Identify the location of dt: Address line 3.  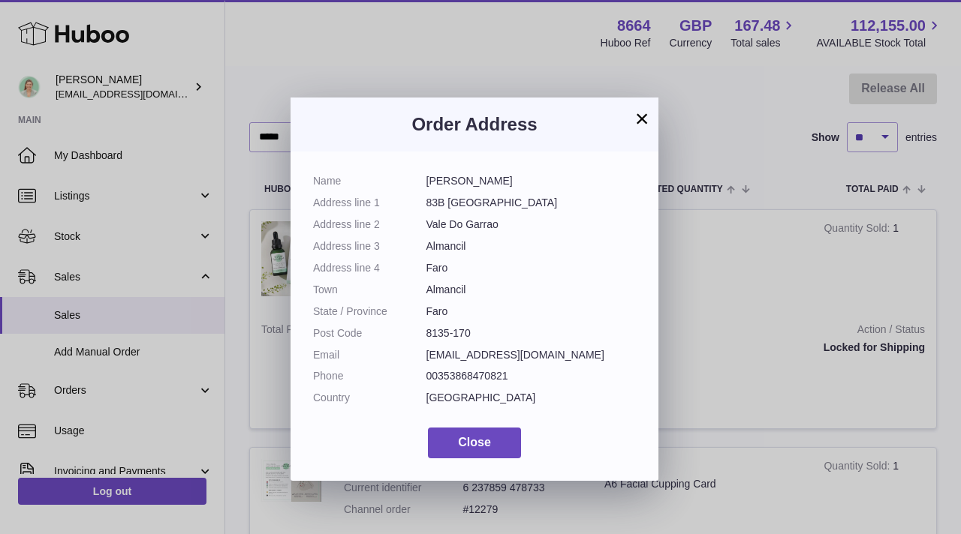
(369, 246).